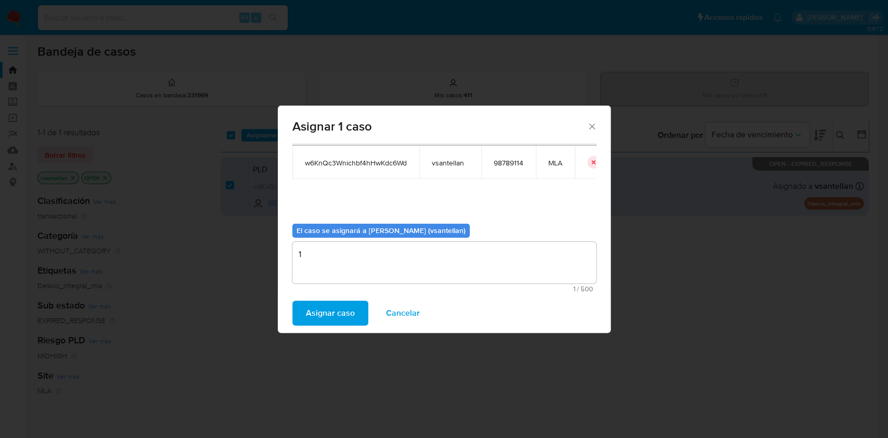 The image size is (888, 438). What do you see at coordinates (330, 313) in the screenshot?
I see `button: Asignar caso` at bounding box center [330, 313].